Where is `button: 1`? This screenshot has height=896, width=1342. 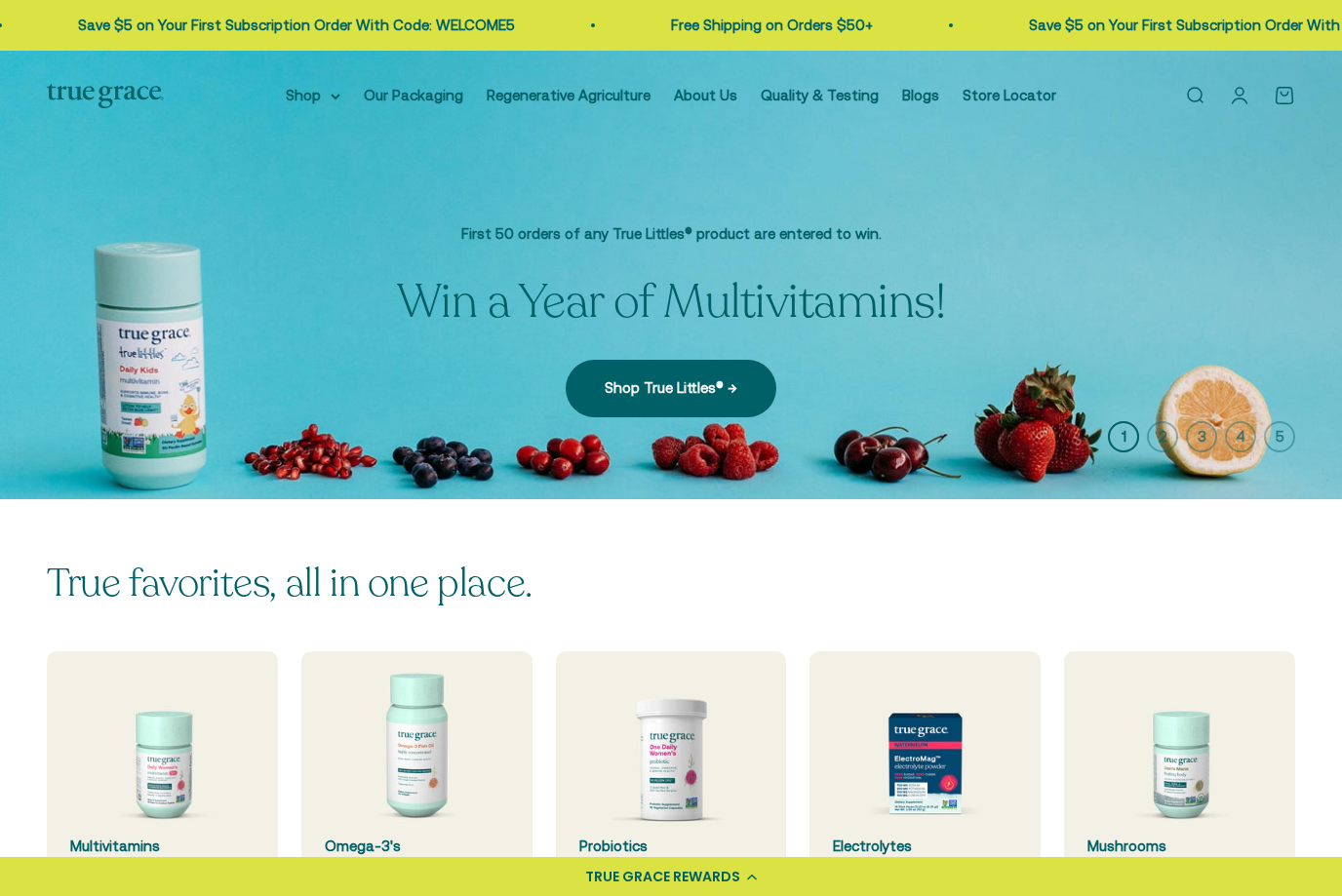
button: 1 is located at coordinates (1123, 437).